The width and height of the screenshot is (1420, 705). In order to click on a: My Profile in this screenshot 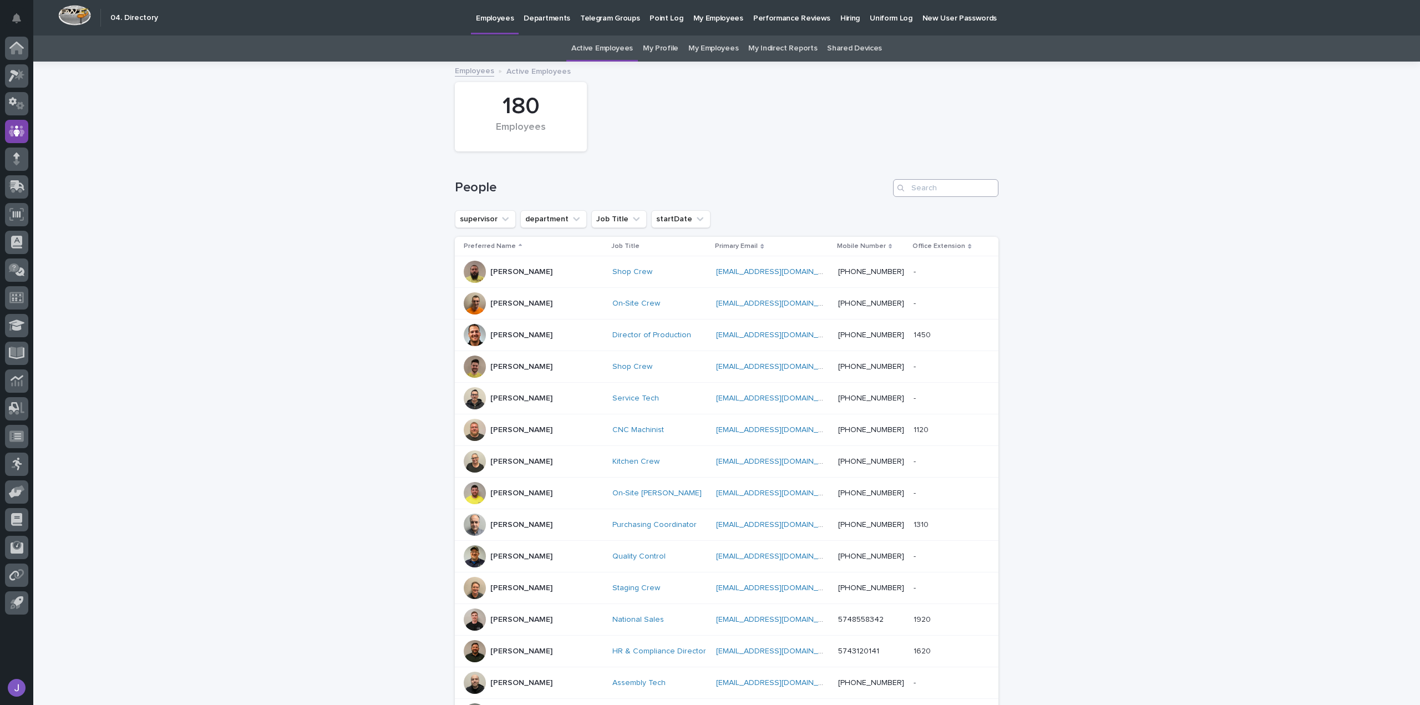, I will do `click(661, 48)`.